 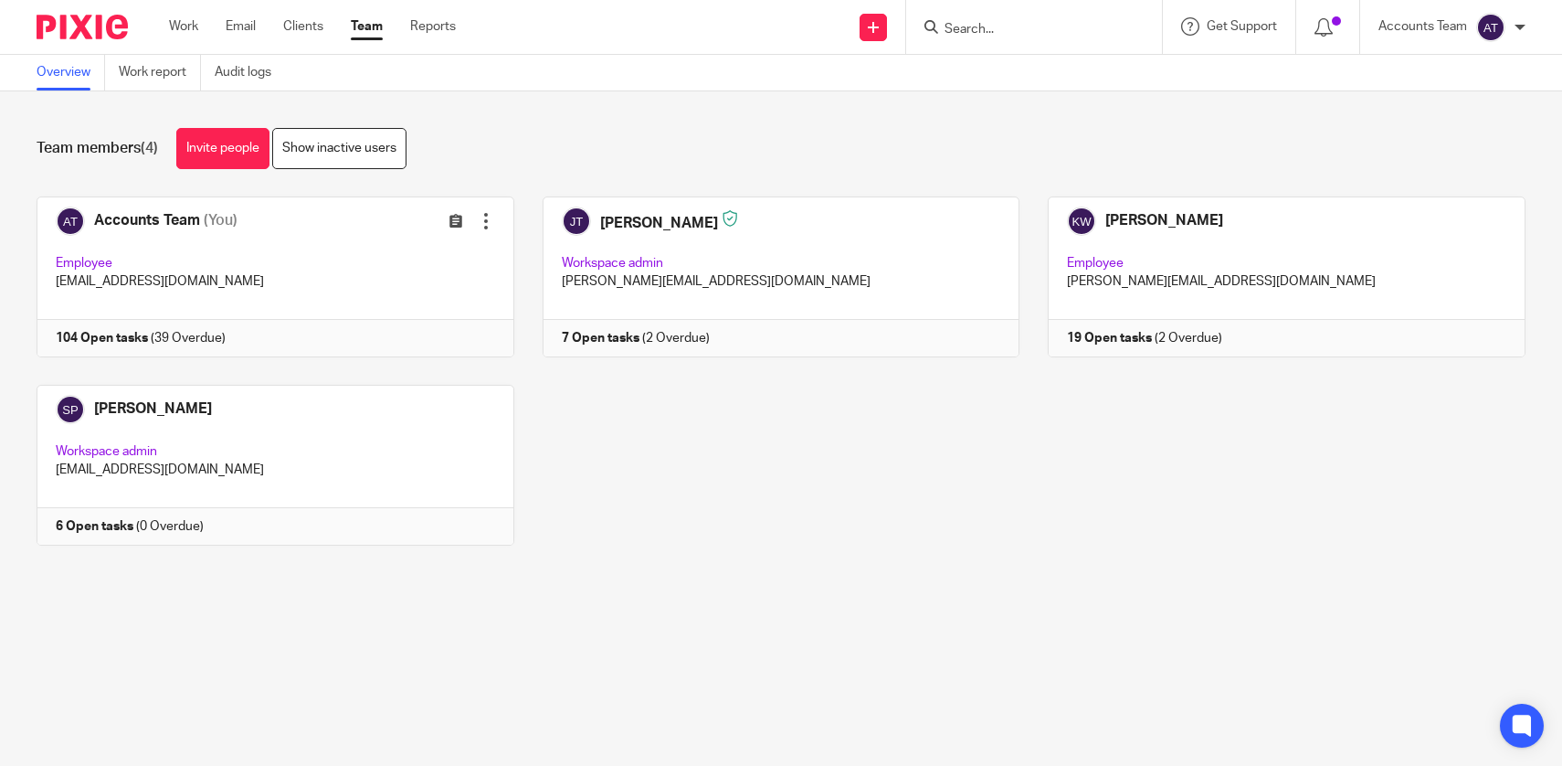 I want to click on a: Audit logs, so click(x=249, y=72).